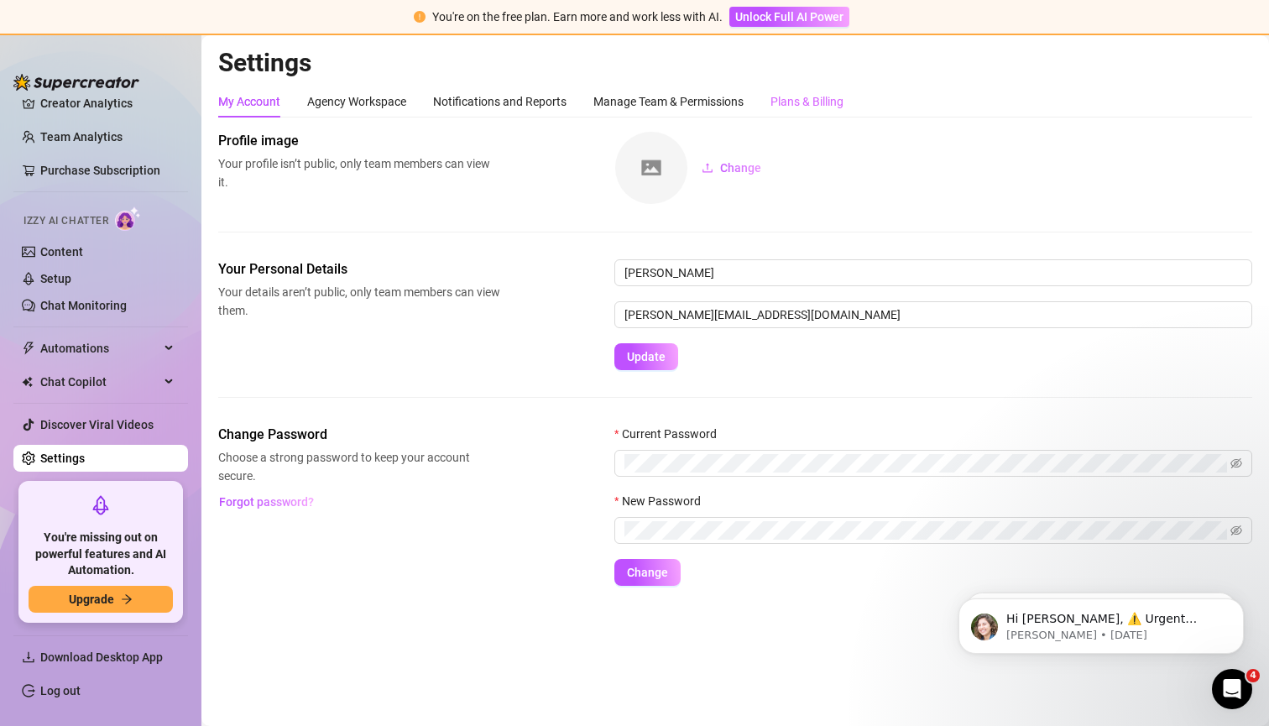 The width and height of the screenshot is (1269, 726). I want to click on label: New Password, so click(663, 501).